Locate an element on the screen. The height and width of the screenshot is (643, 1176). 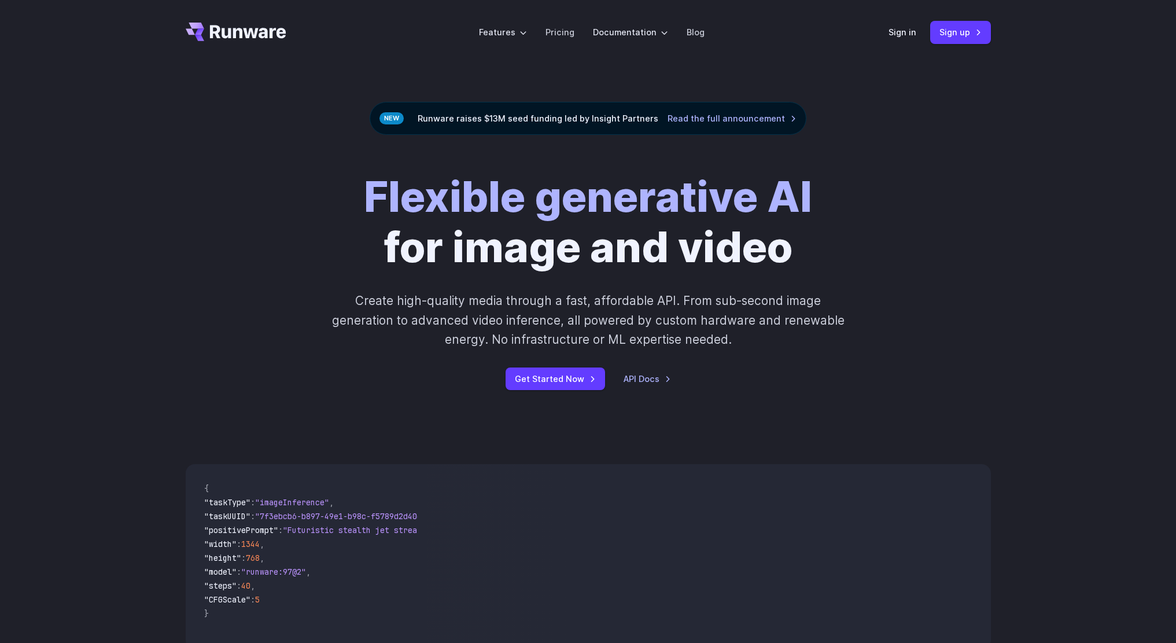
a: Pricing is located at coordinates (560, 32).